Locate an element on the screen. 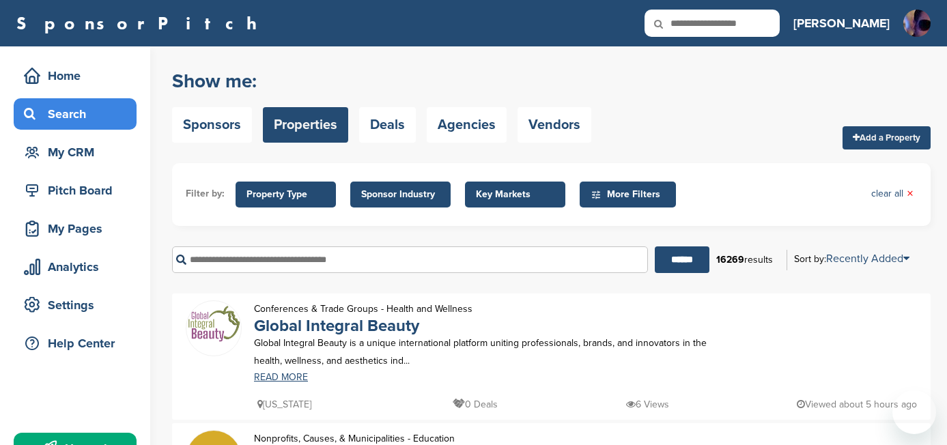  p: 0 Deals is located at coordinates (475, 404).